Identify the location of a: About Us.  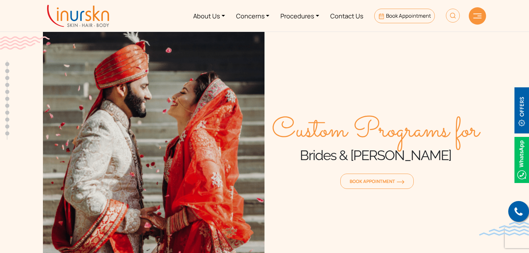
(209, 16).